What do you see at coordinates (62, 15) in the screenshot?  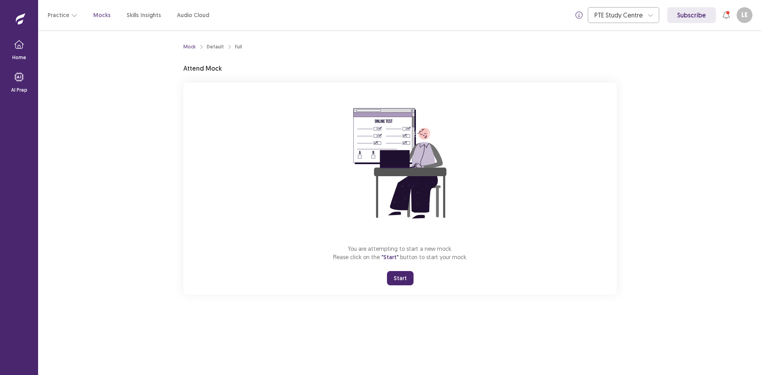 I see `button: Practice` at bounding box center [62, 15].